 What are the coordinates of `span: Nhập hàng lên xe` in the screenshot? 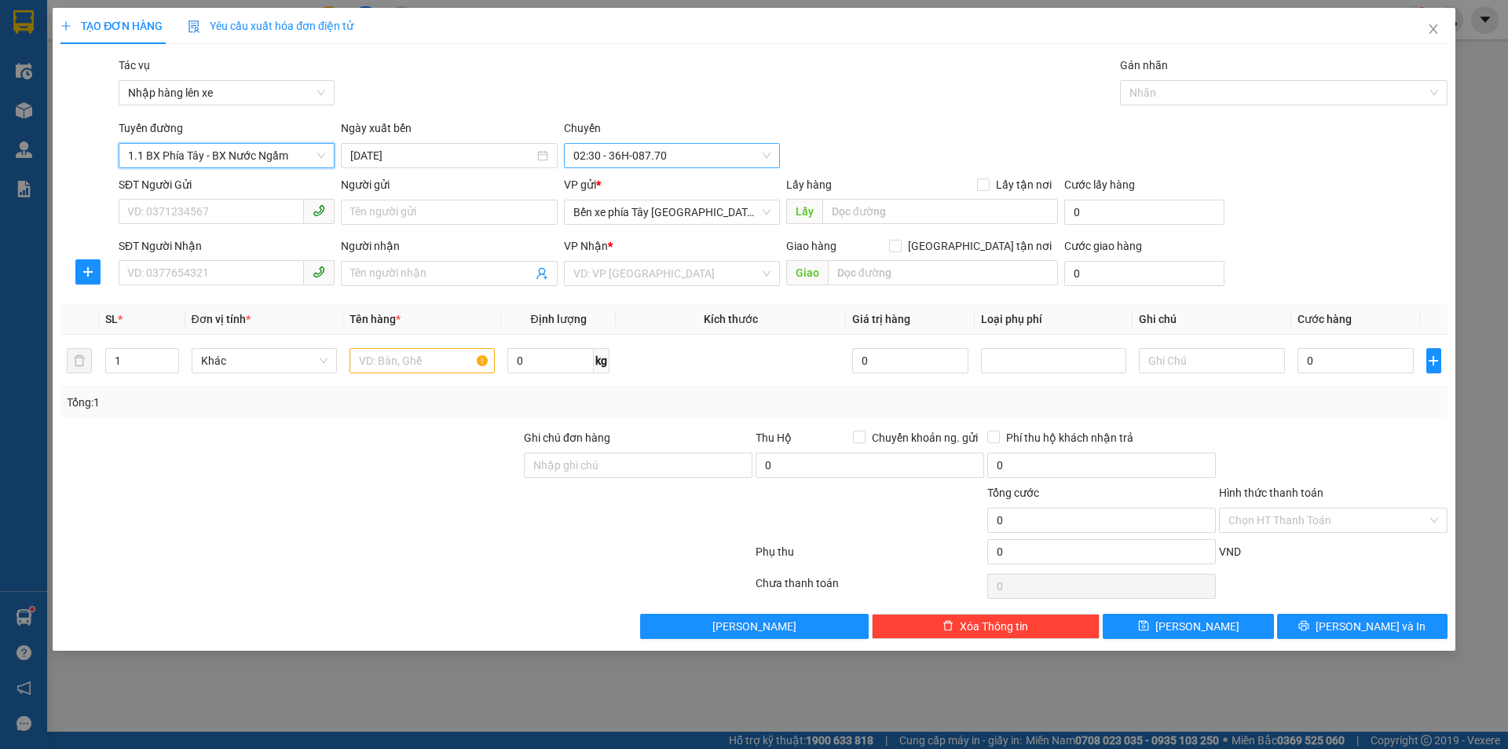 It's located at (226, 93).